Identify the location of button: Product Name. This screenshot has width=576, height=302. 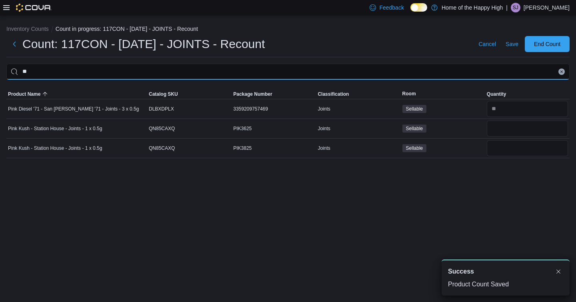
(77, 94).